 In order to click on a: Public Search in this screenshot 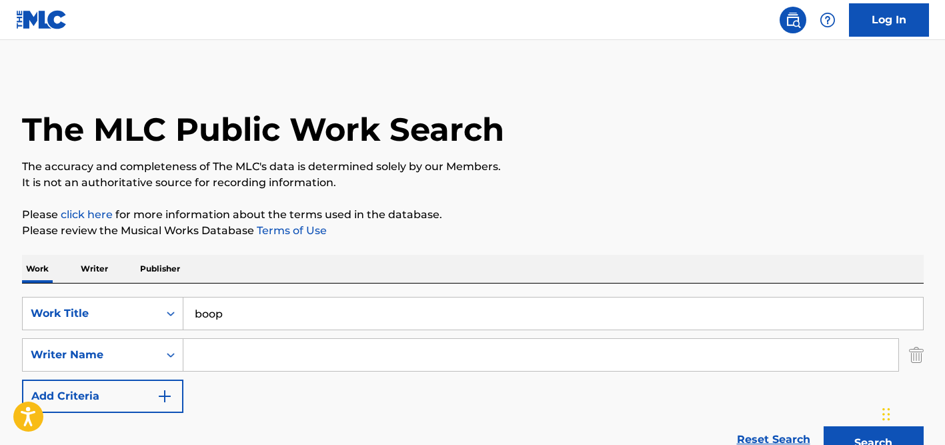, I will do `click(793, 20)`.